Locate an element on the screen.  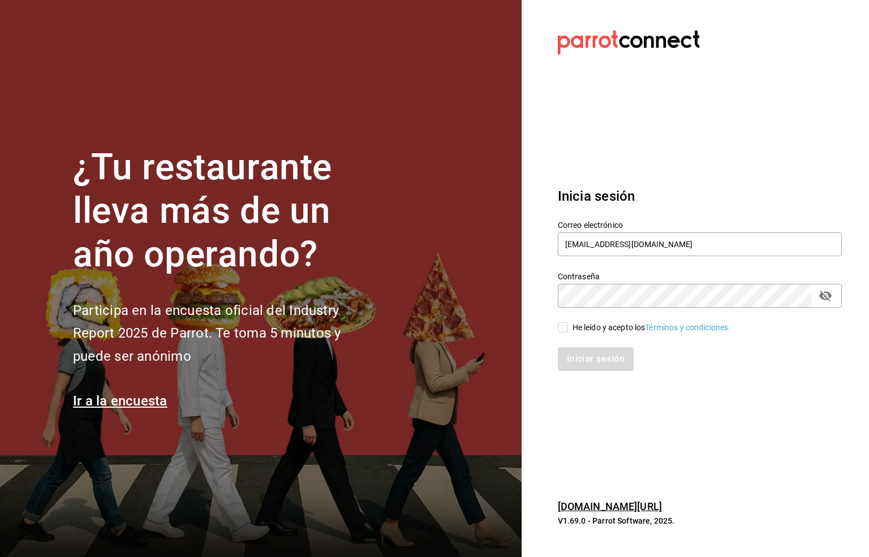
h1: ¿Tu restaurante lleva más de un año operando? is located at coordinates (226, 211).